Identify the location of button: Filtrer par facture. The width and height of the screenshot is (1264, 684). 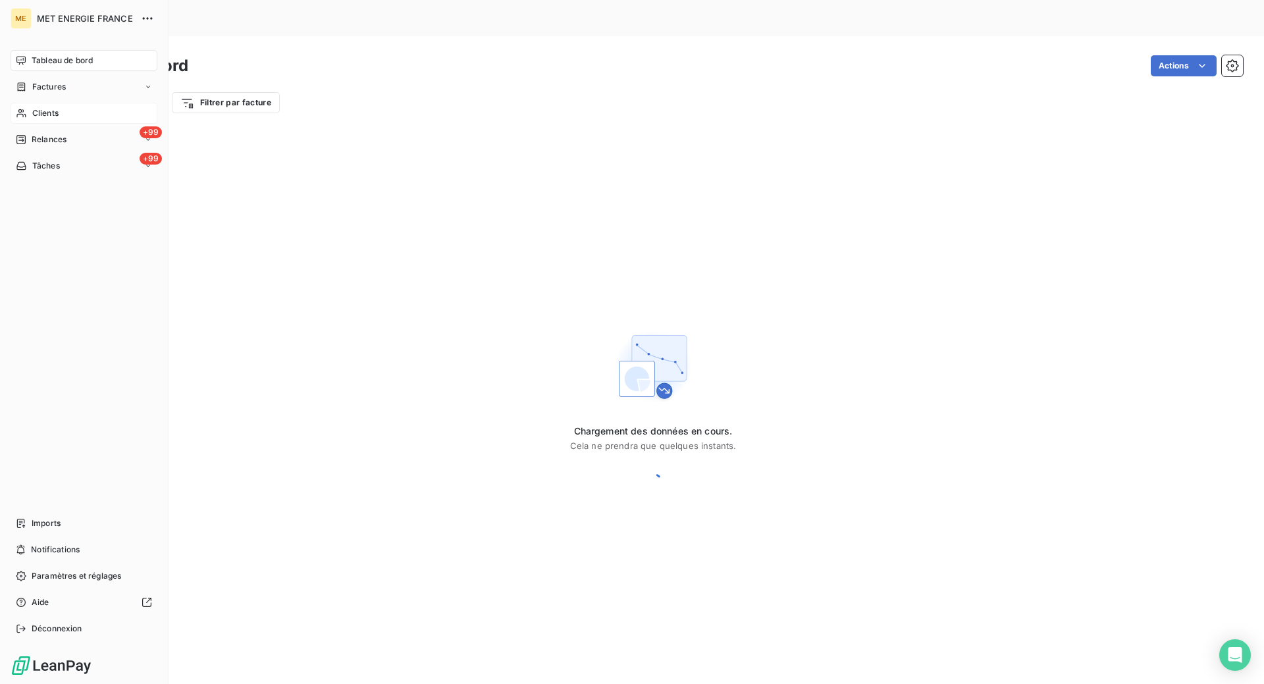
(226, 103).